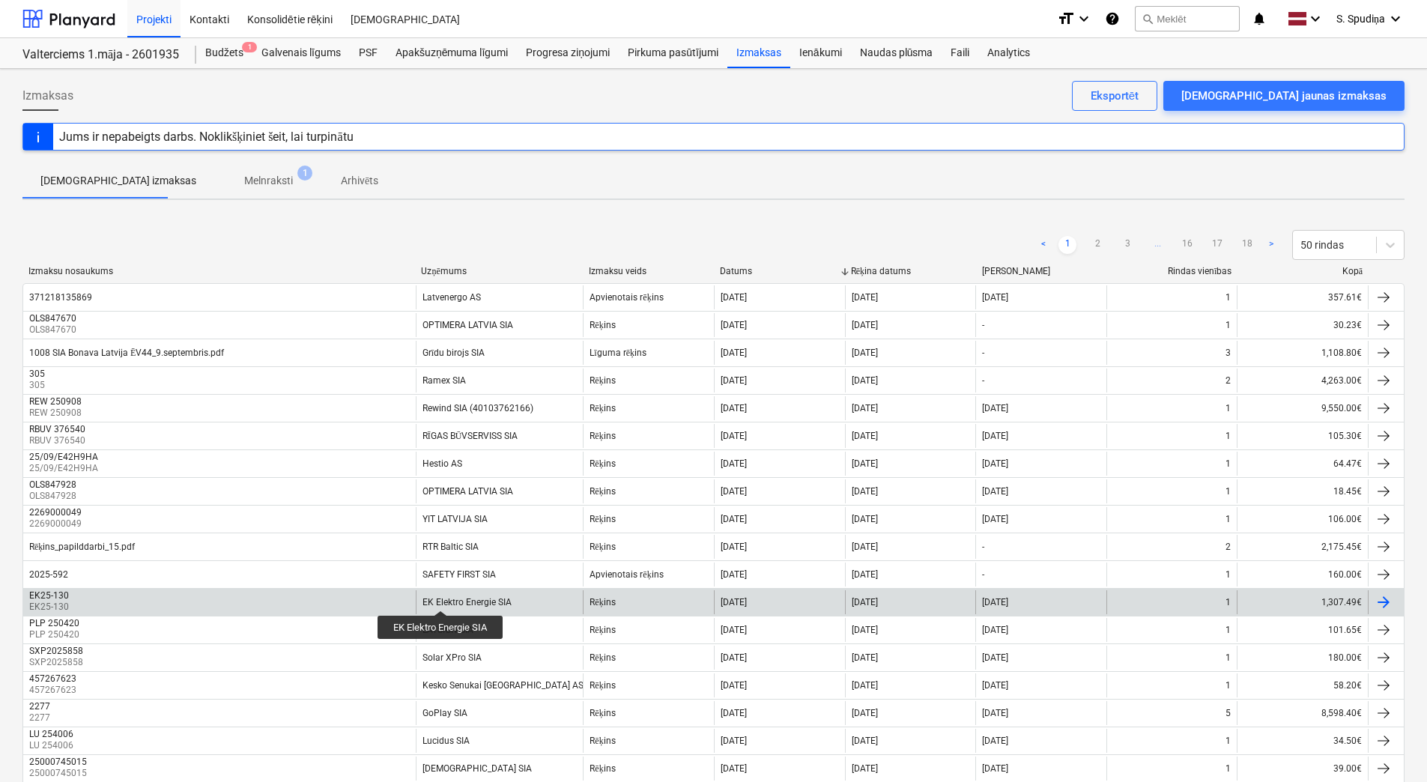  What do you see at coordinates (48, 96) in the screenshot?
I see `span: Izmaksas` at bounding box center [48, 96].